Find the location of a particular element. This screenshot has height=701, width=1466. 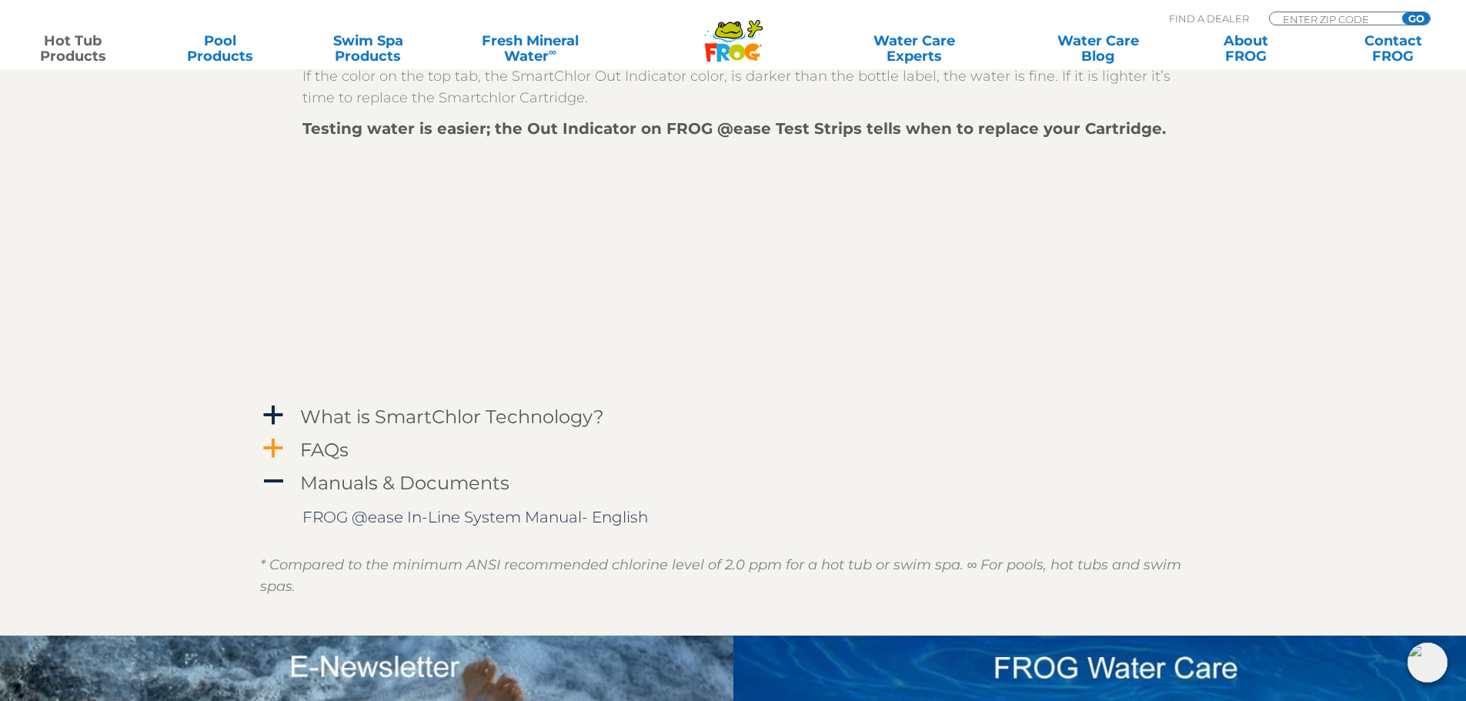

a: Water CareExperts is located at coordinates (914, 48).